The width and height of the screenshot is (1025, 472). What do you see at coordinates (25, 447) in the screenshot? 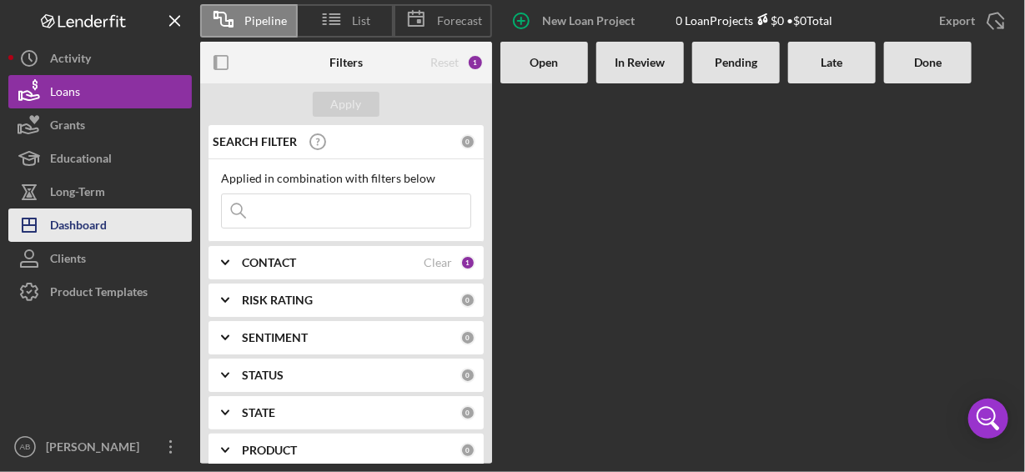
I see `text: AB` at bounding box center [25, 447].